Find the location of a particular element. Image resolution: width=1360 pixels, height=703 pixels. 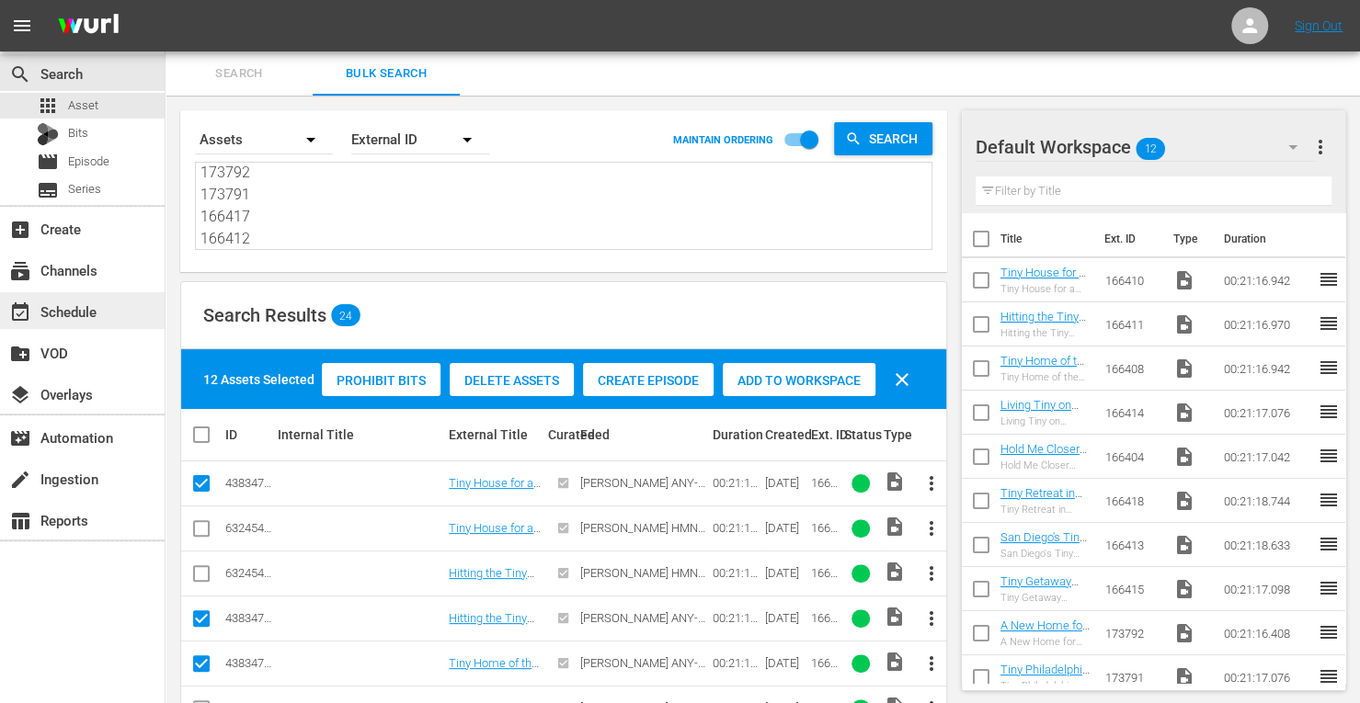

div: Assets is located at coordinates (264, 140).